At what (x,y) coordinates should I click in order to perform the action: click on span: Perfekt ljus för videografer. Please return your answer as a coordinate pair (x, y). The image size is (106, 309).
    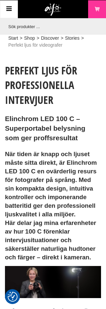
    Looking at the image, I should click on (35, 45).